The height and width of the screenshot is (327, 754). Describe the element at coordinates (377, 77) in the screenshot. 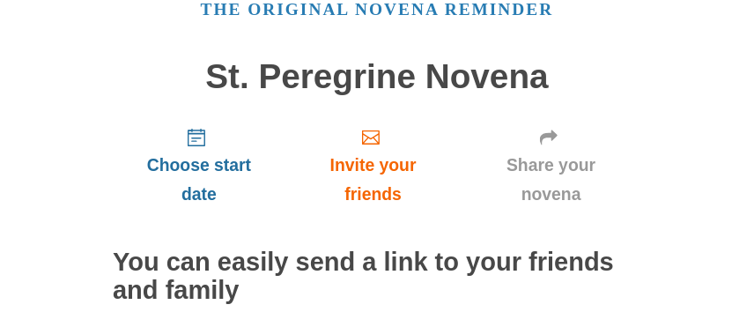

I see `h1: St. Peregrine Novena` at that location.